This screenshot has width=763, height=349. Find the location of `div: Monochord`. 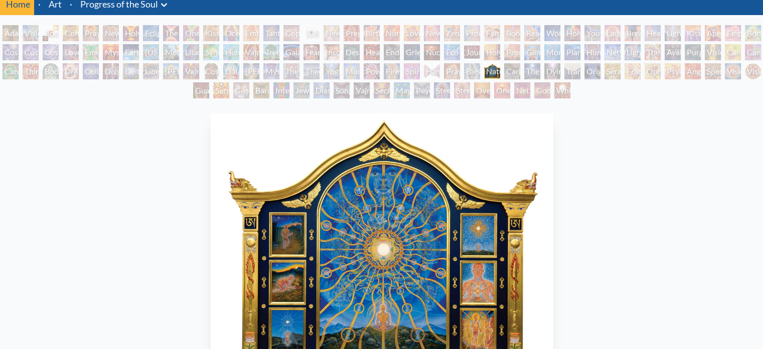

div: Monochord is located at coordinates (552, 52).